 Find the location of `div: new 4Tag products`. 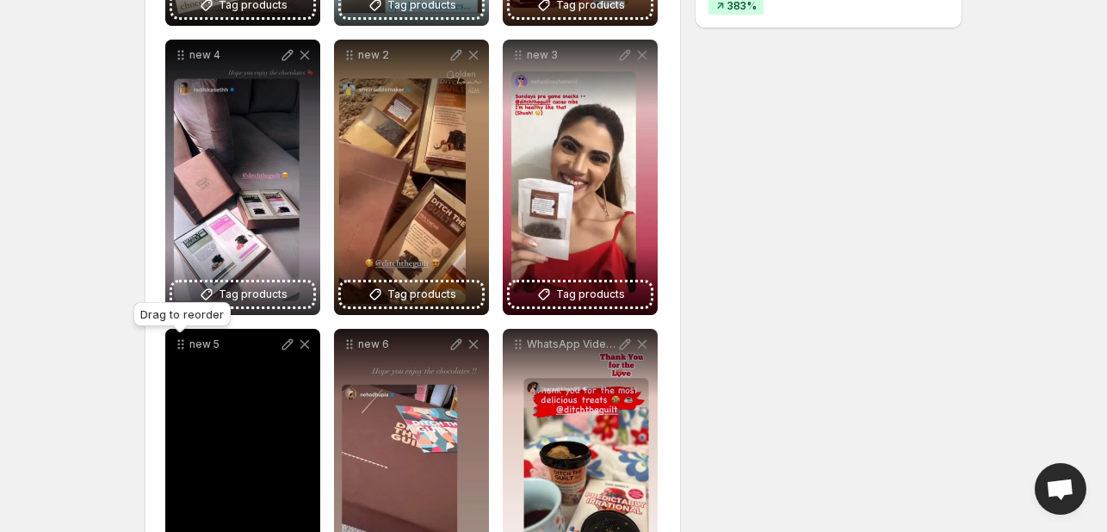

div: new 4Tag products is located at coordinates (243, 177).